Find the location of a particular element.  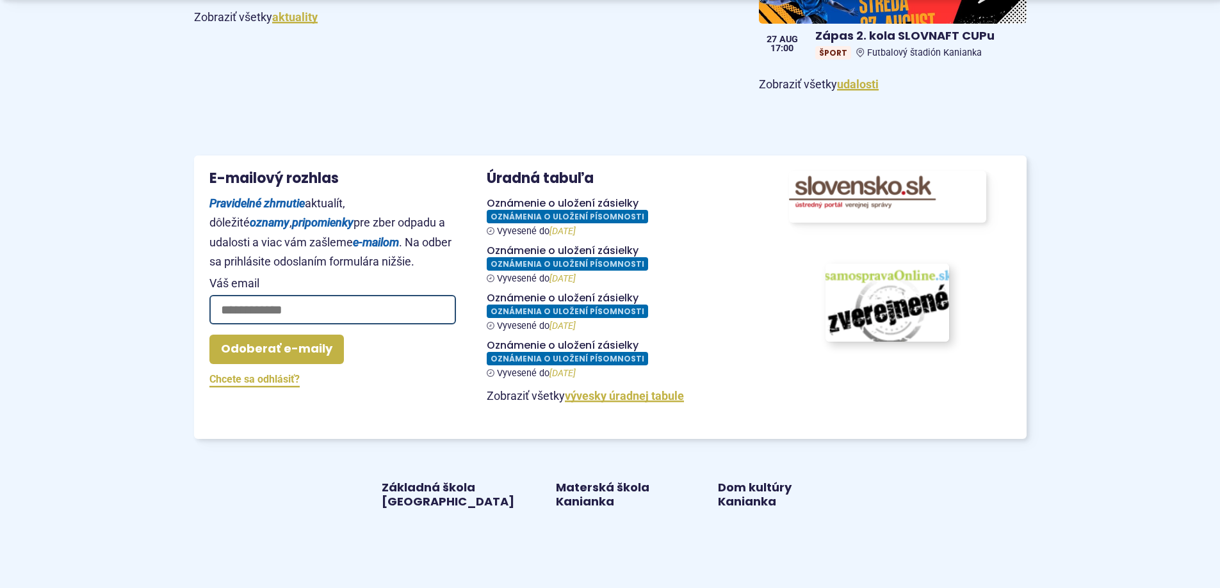

a: Chcete sa odhlásiť? is located at coordinates (254, 379).